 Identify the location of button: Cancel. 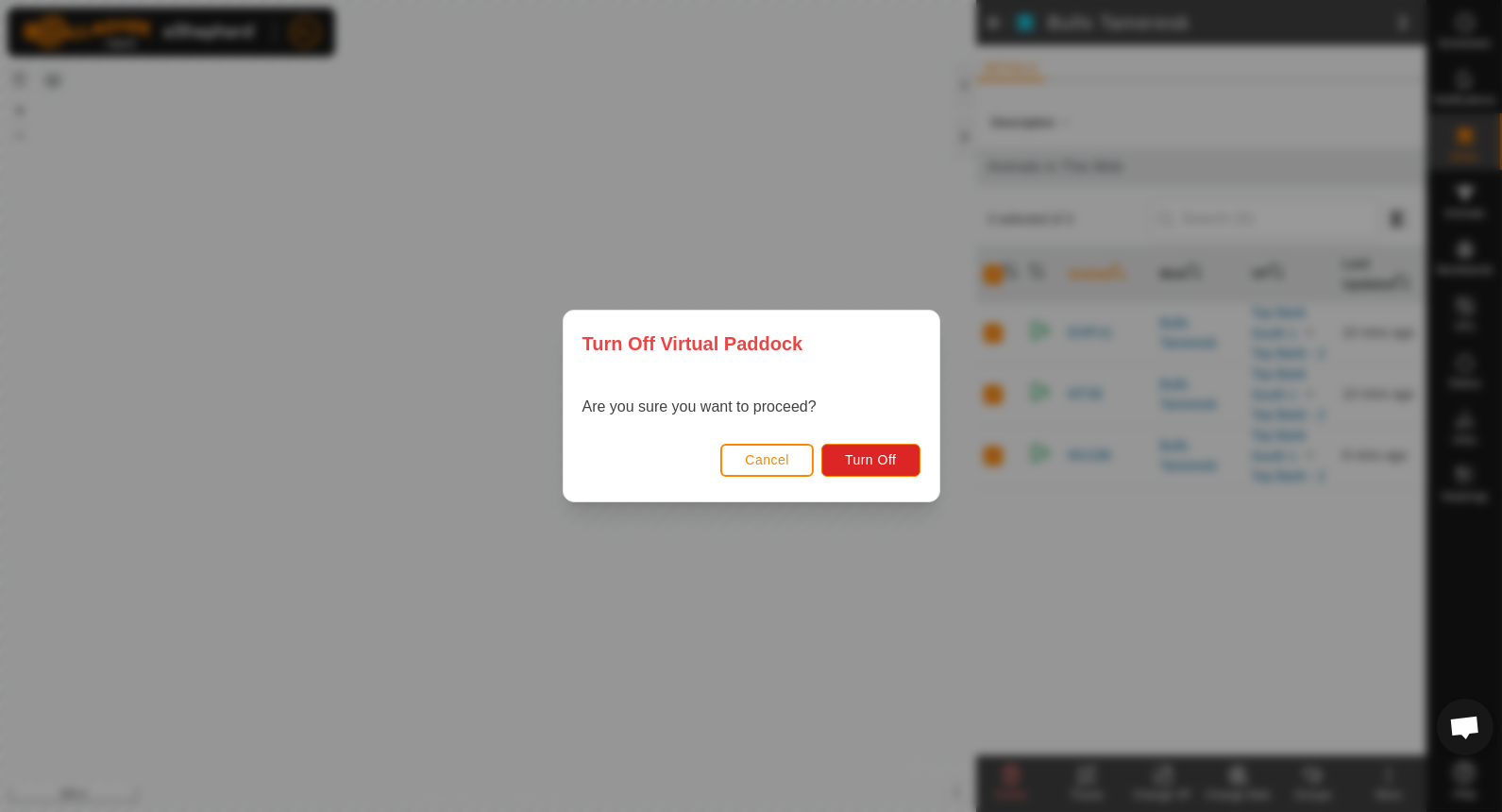
(767, 459).